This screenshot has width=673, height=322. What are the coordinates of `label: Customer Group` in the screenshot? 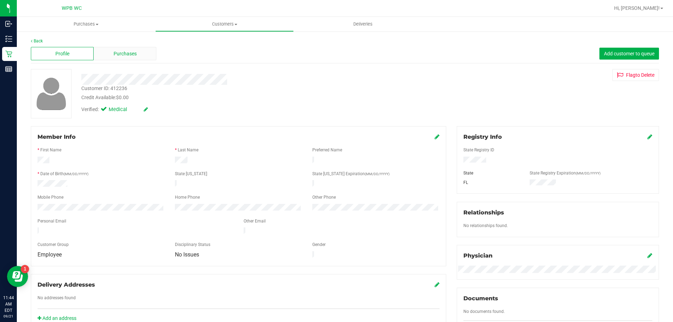 It's located at (53, 245).